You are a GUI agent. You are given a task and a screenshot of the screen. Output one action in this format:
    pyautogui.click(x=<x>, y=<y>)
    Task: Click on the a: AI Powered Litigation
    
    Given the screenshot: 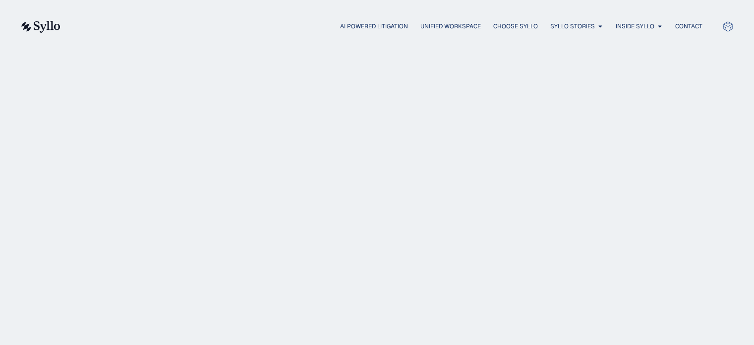 What is the action you would take?
    pyautogui.click(x=374, y=26)
    